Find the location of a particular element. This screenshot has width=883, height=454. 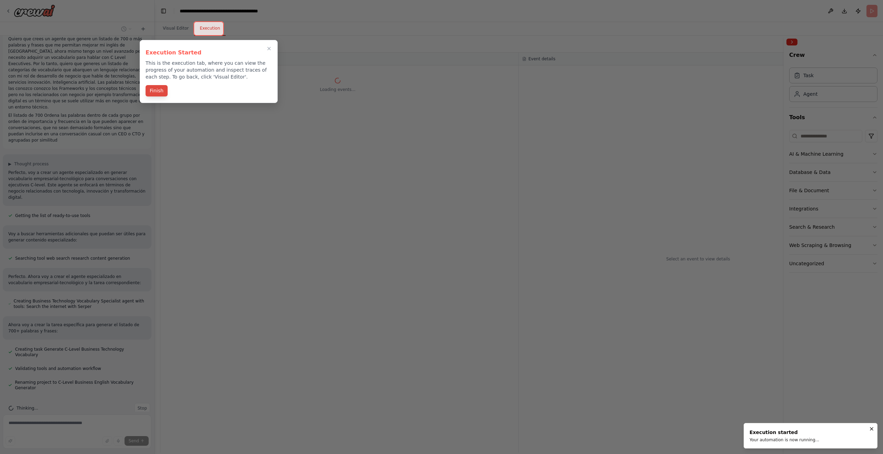

button: Finish is located at coordinates (157, 91).